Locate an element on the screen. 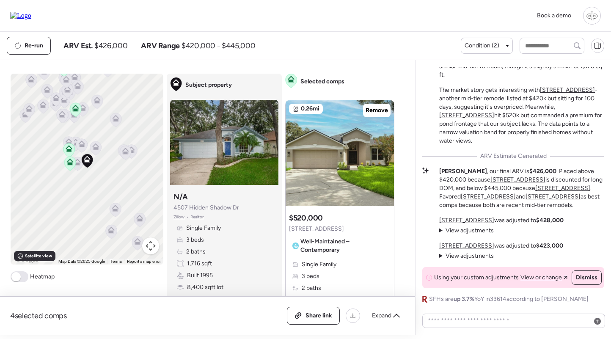 The width and height of the screenshot is (611, 339). a: Report a map error is located at coordinates (144, 261).